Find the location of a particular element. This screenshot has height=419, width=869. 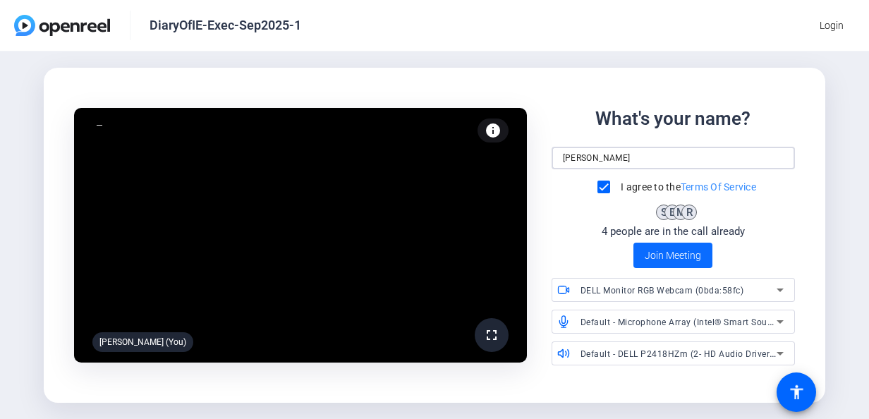

mat-icon: fullscreen is located at coordinates (492, 335).